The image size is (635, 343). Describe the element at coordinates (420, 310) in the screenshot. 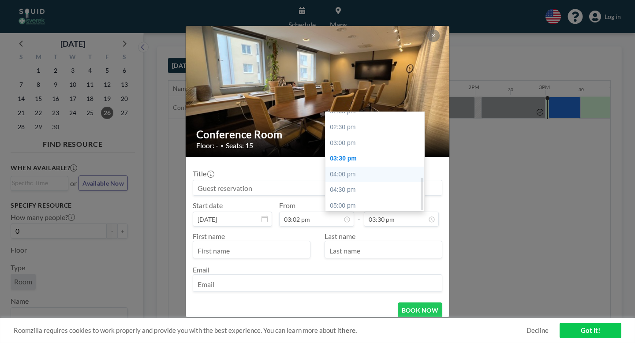

I see `button: BOOK NOW` at that location.